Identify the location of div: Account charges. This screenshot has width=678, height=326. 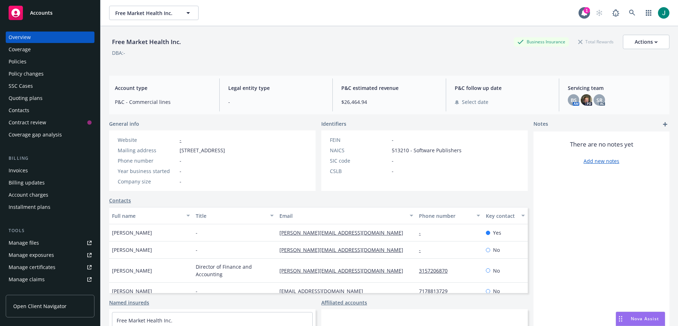
(28, 195).